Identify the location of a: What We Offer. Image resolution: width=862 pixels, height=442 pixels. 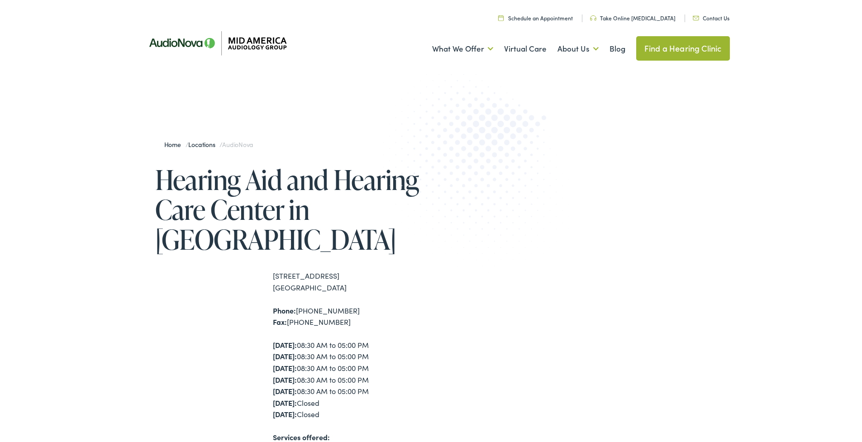
(462, 49).